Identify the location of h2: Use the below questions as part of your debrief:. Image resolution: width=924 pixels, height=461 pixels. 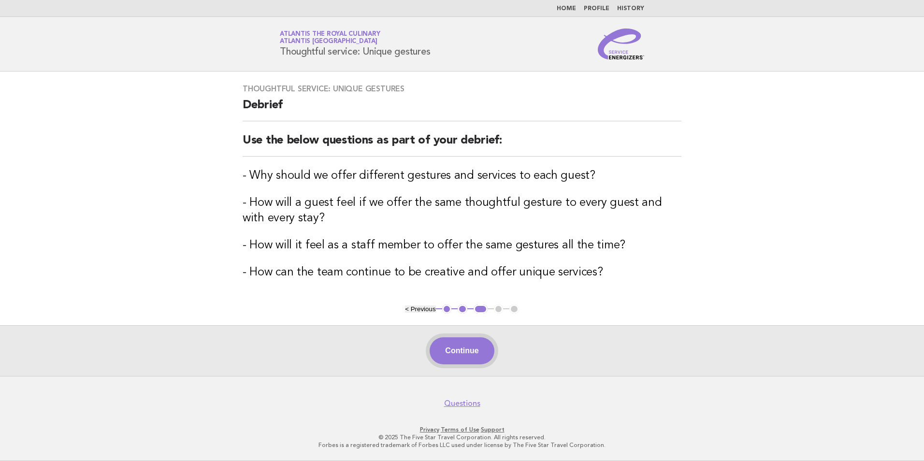
(462, 144).